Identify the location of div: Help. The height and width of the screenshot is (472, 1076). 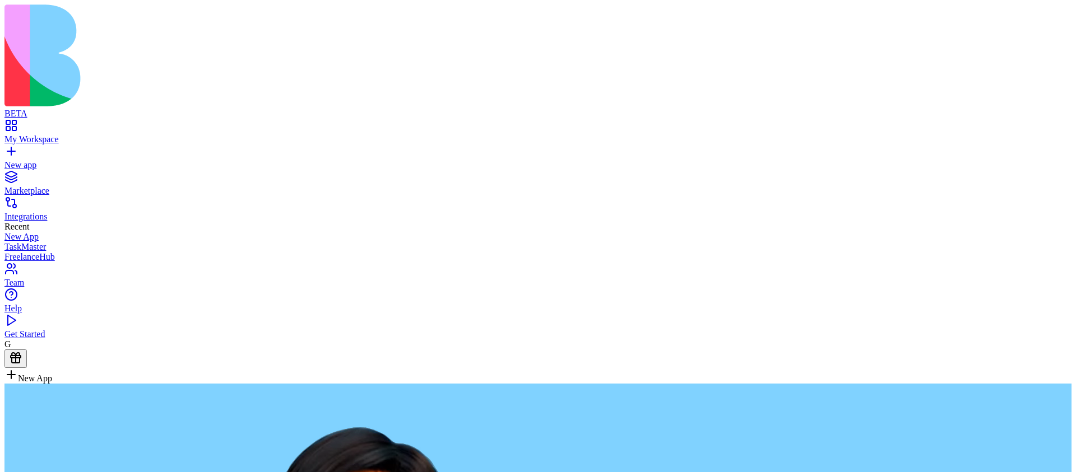
(538, 309).